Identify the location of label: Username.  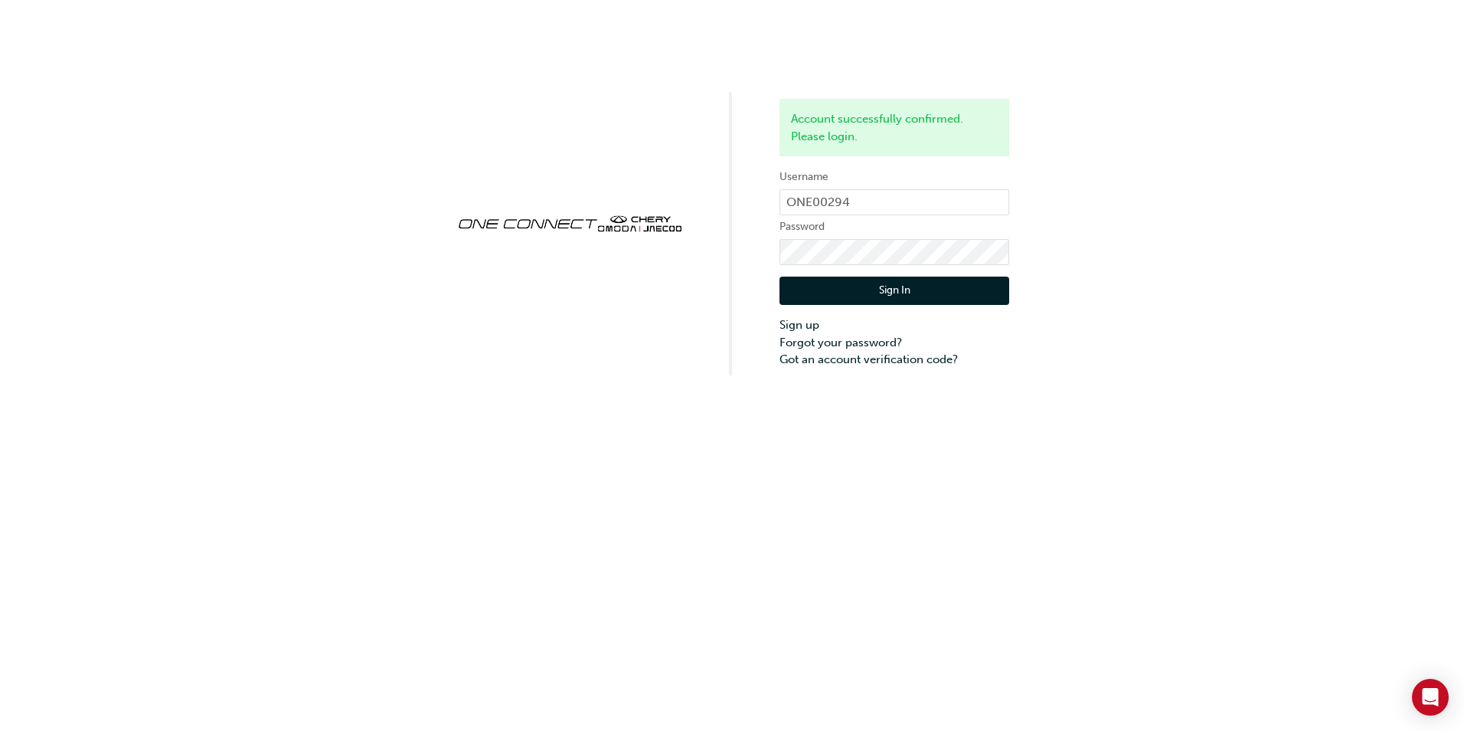
(895, 177).